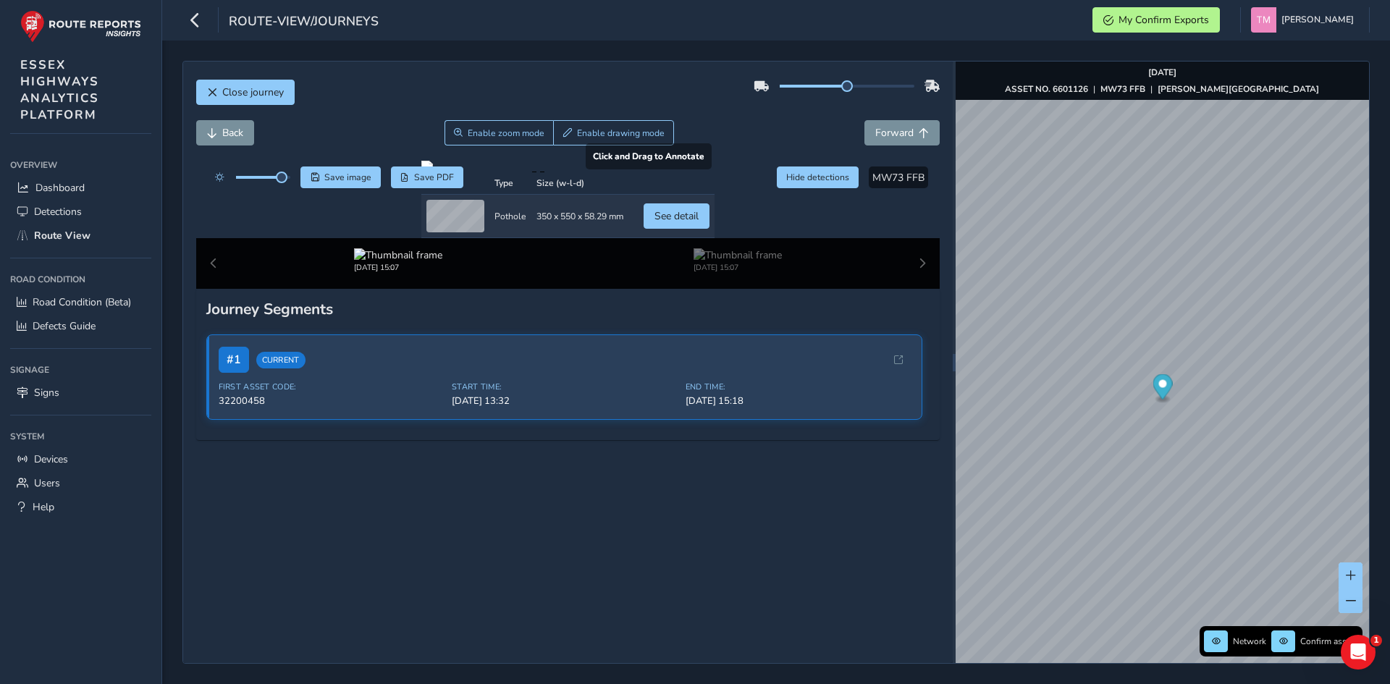 Image resolution: width=1390 pixels, height=684 pixels. Describe the element at coordinates (80, 165) in the screenshot. I see `div: Overview` at that location.